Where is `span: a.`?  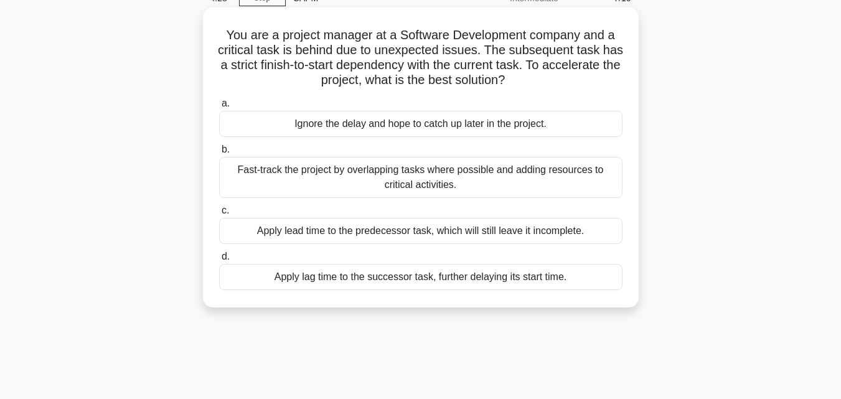 span: a. is located at coordinates (225, 103).